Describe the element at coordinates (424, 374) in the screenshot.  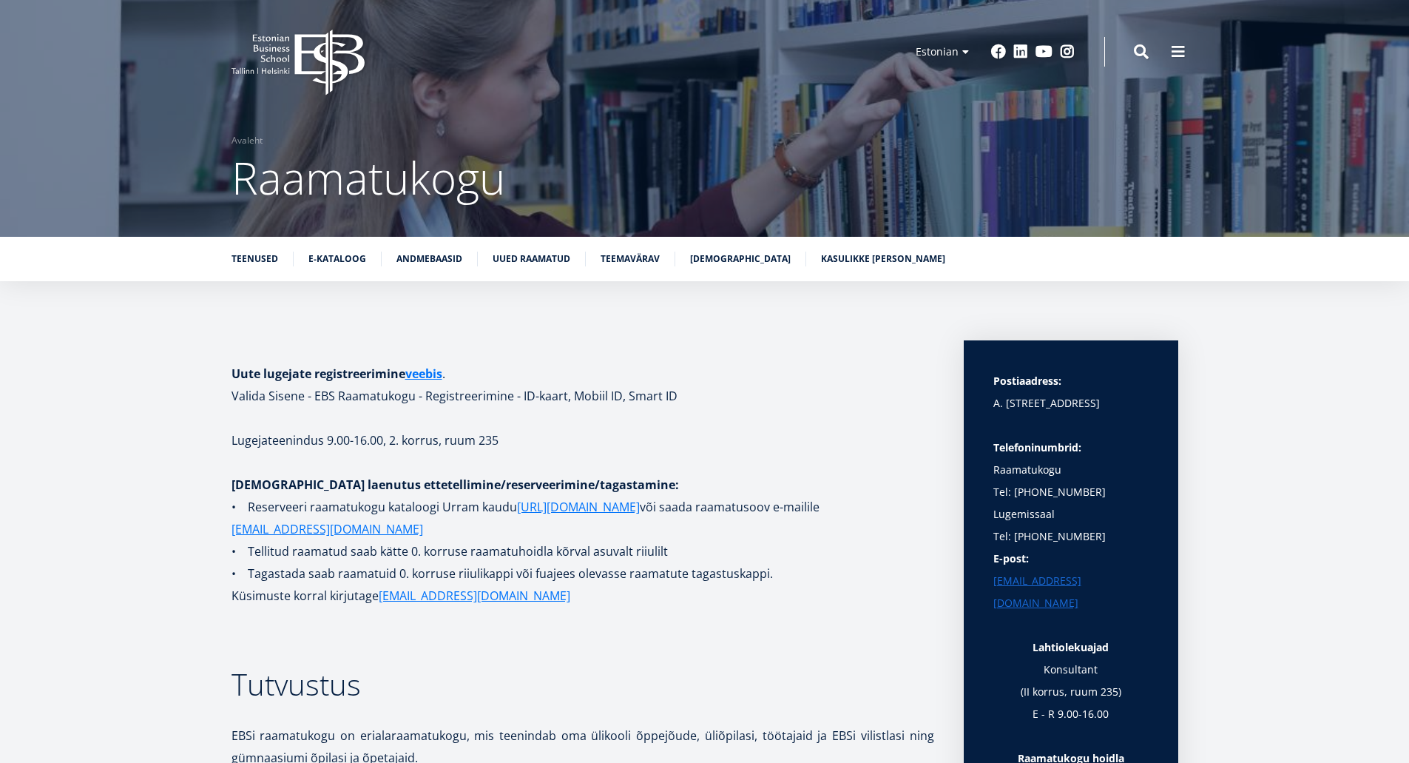
I see `a: veebis` at that location.